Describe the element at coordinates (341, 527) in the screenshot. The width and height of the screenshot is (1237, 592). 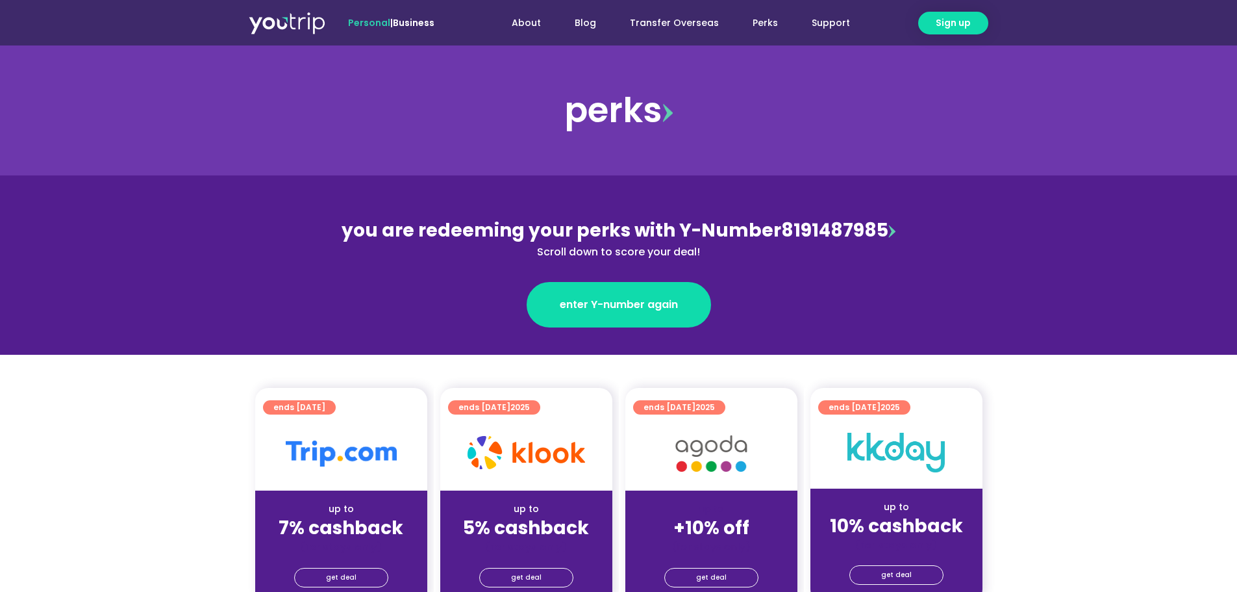
I see `strong: 7% cashback` at that location.